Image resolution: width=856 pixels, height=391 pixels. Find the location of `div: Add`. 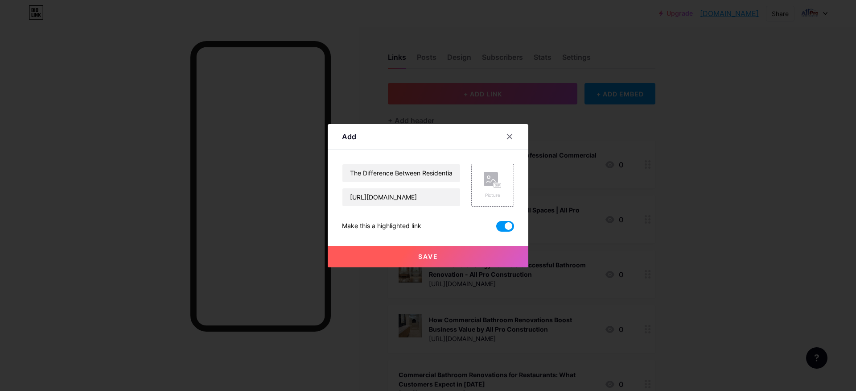

div: Add is located at coordinates (349, 136).